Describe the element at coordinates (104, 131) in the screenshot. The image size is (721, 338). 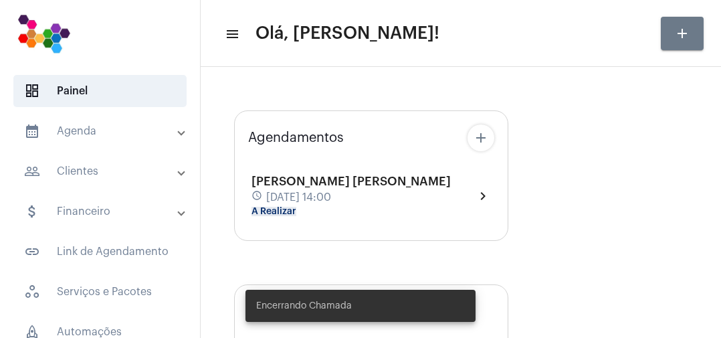
I see `mat-expansion-panel-header: sidenav iconAgenda` at that location.